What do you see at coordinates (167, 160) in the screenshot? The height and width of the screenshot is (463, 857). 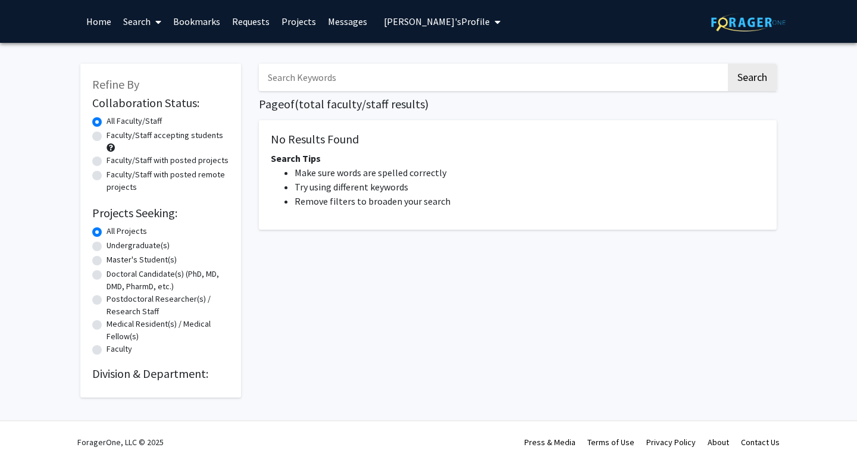 I see `label: Faculty/Staff with posted projects` at bounding box center [167, 160].